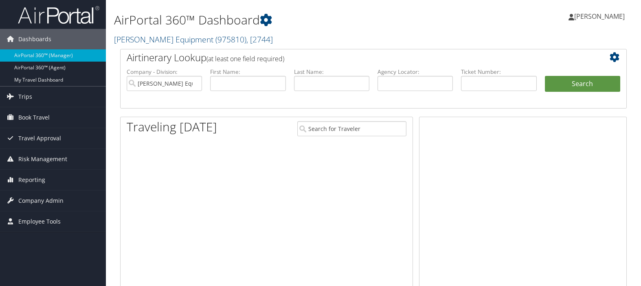 This screenshot has width=641, height=286. What do you see at coordinates (415, 72) in the screenshot?
I see `label: Agency Locator:` at bounding box center [415, 72].